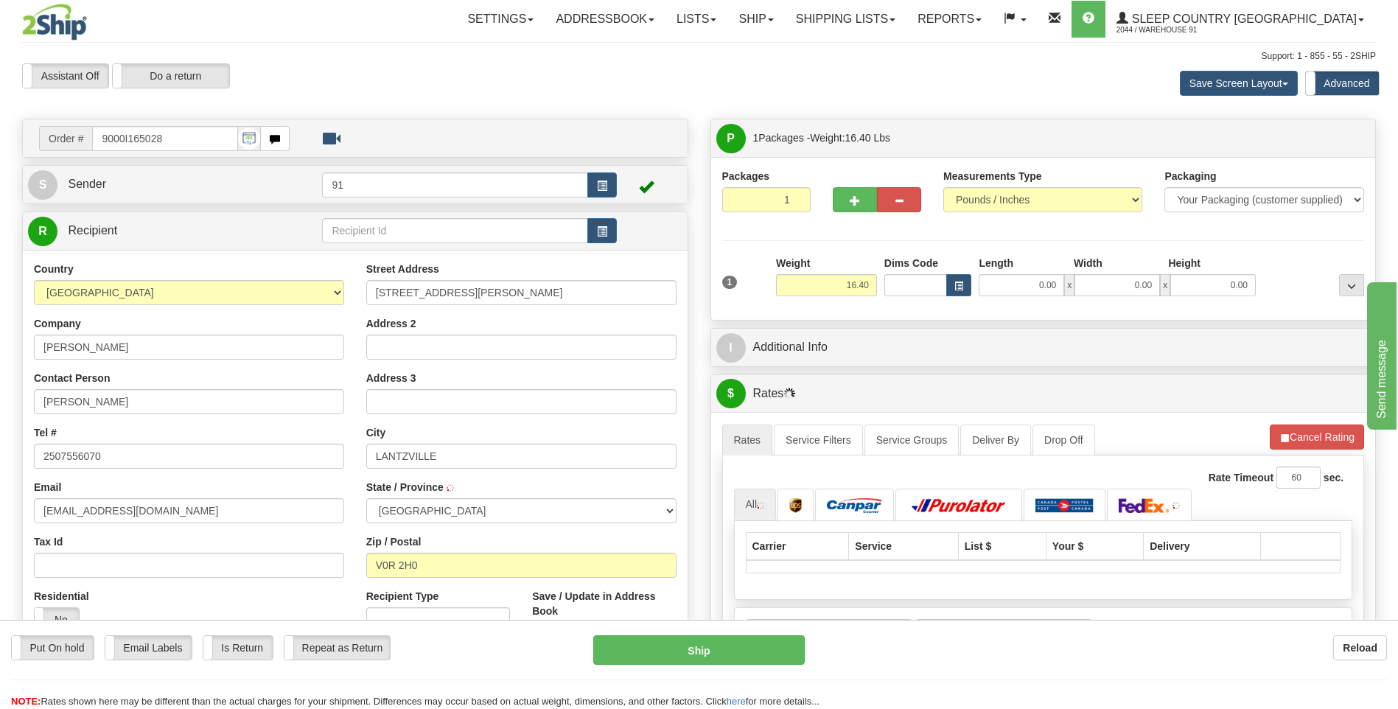 This screenshot has height=709, width=1398. Describe the element at coordinates (1144, 505) in the screenshot. I see `img: FedEx` at that location.